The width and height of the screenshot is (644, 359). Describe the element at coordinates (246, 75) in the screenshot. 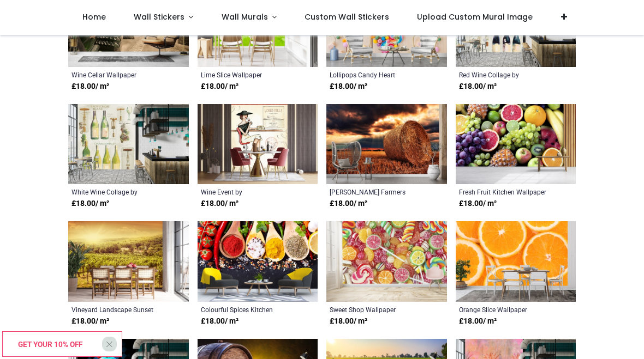

I see `a: Lime Slice Wallpaper` at that location.